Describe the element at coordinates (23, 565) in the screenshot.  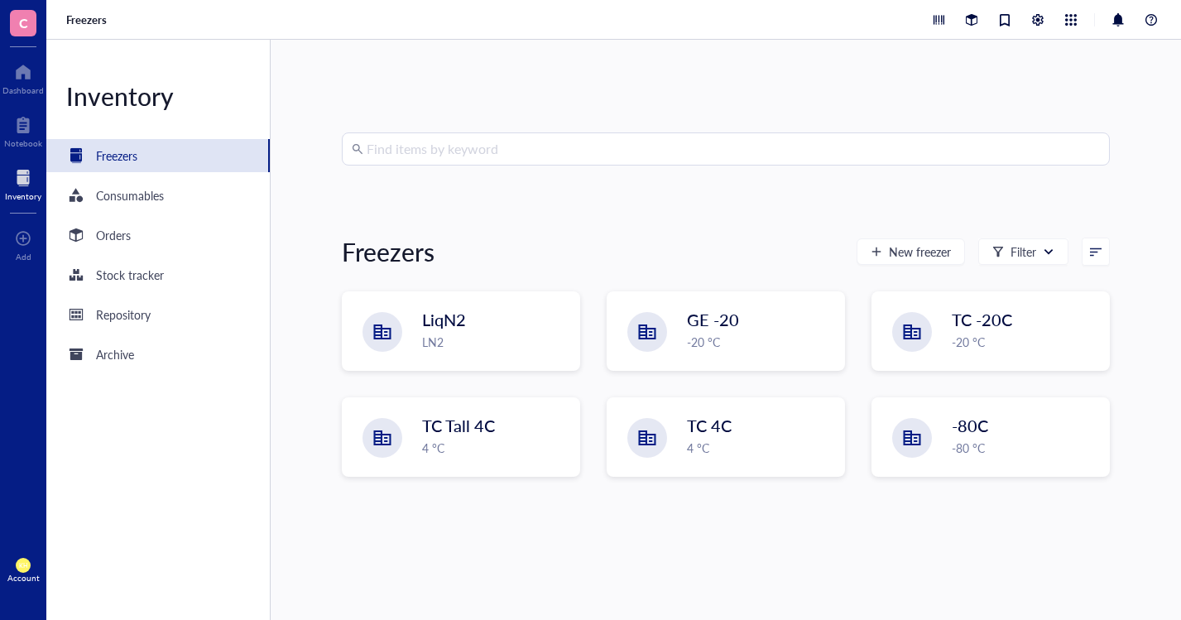
I see `span: KH` at that location.